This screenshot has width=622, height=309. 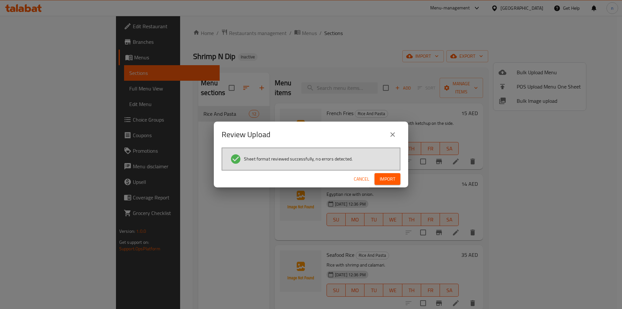 What do you see at coordinates (362, 179) in the screenshot?
I see `button: Cancel` at bounding box center [362, 179].